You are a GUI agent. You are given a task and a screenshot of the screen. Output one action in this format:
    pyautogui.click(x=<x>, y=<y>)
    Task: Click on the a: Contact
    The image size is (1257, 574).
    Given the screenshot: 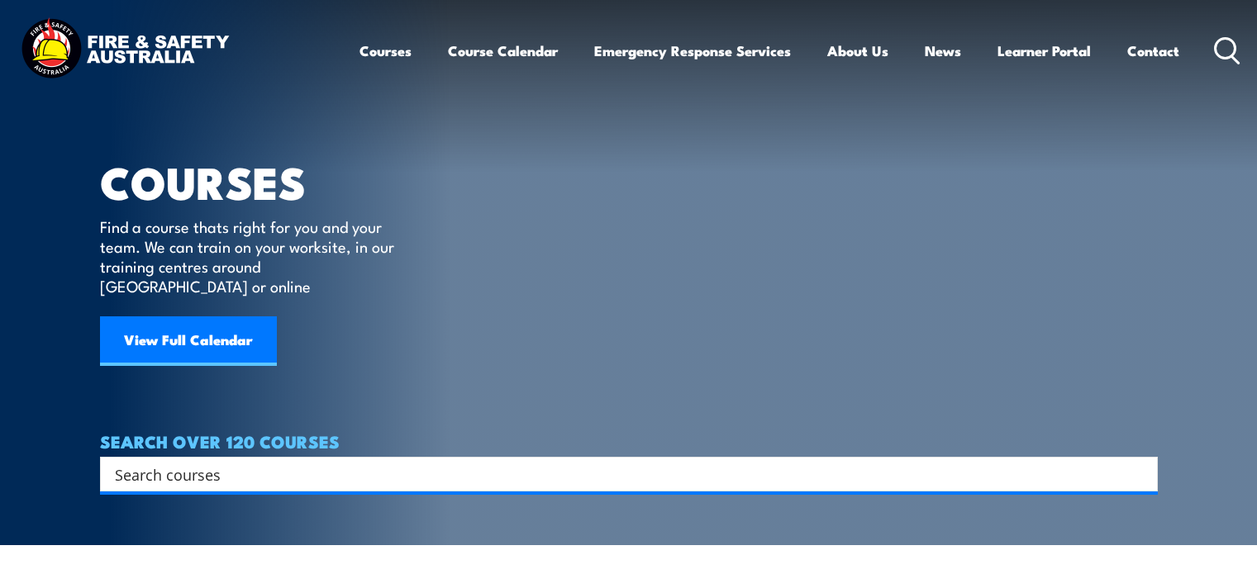 What is the action you would take?
    pyautogui.click(x=1153, y=50)
    